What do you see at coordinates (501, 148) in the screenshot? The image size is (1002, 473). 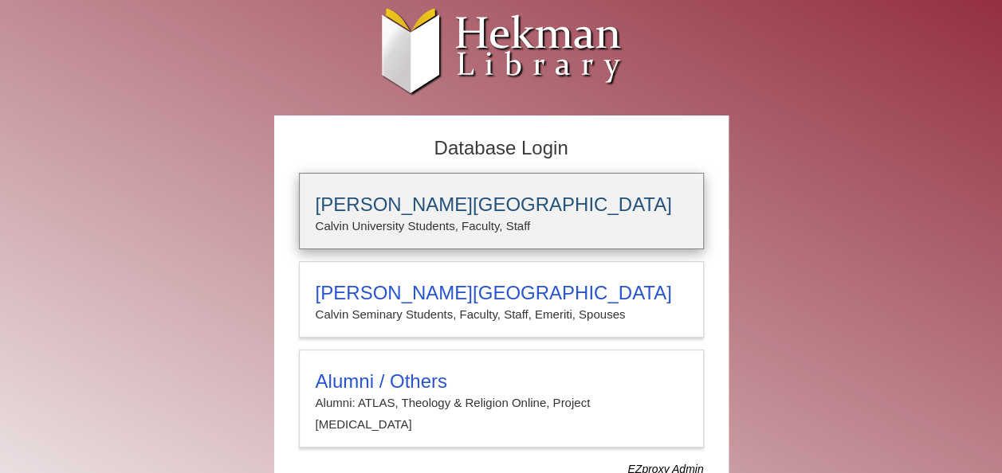 I see `h2: Database Login` at bounding box center [501, 148].